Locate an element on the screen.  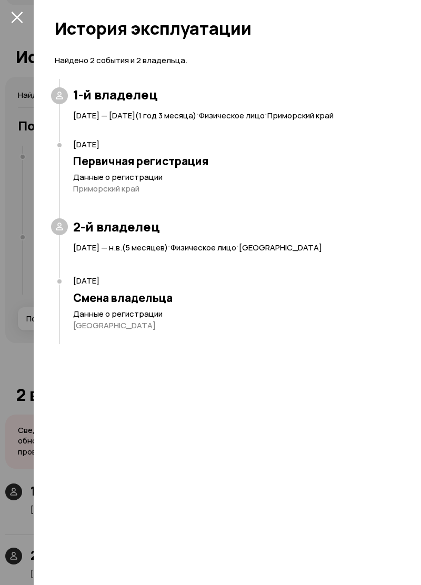
h3: Первичная регистрация is located at coordinates (238, 161).